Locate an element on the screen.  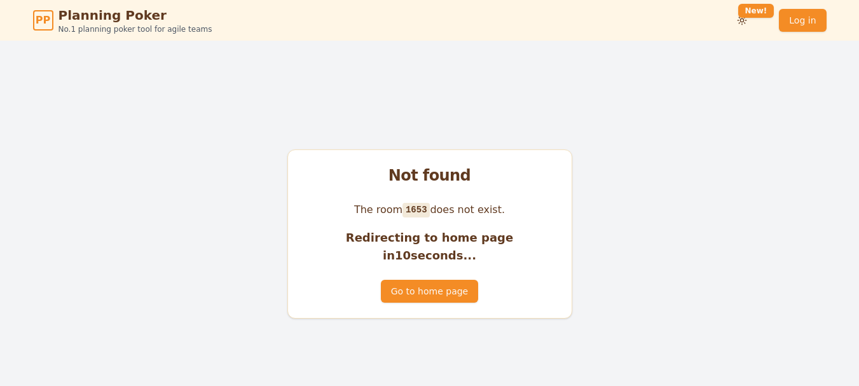
span: Planning Poker is located at coordinates (135, 15).